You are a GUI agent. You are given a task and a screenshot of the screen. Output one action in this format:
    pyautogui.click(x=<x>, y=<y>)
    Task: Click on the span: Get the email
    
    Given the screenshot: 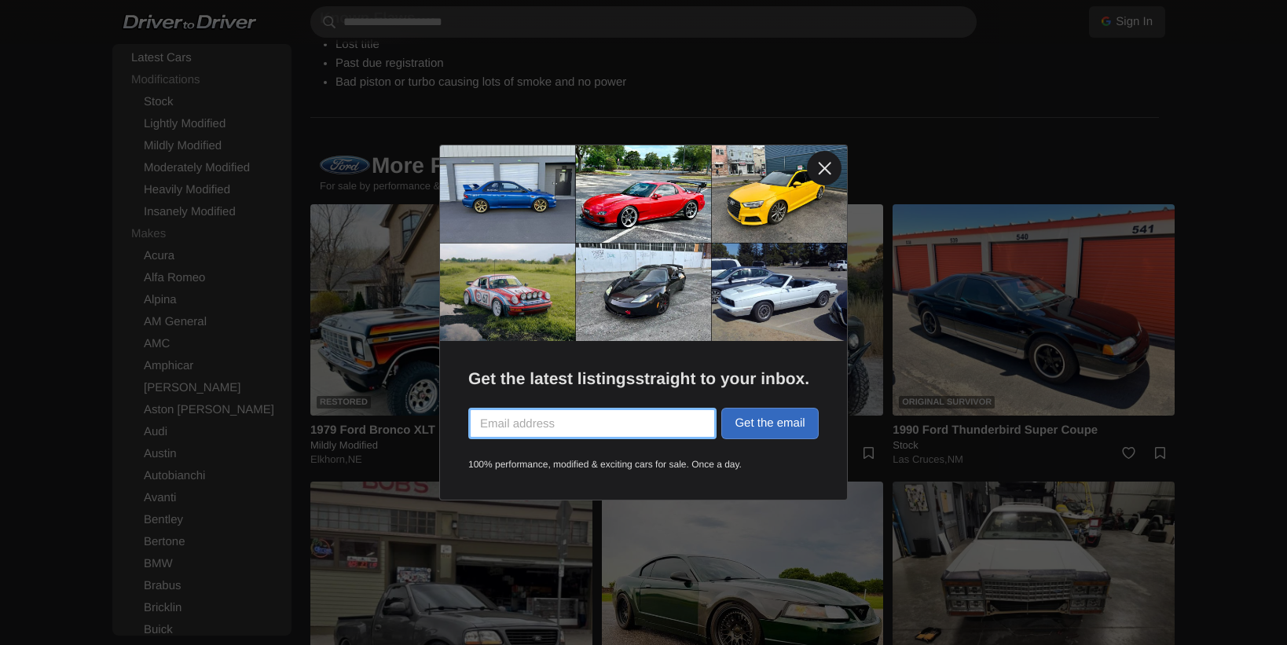 What is the action you would take?
    pyautogui.click(x=769, y=423)
    